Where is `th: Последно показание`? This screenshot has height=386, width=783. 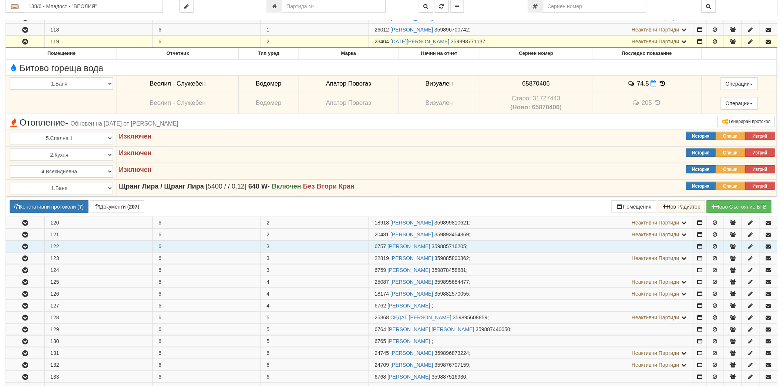 th: Последно показание is located at coordinates (647, 54).